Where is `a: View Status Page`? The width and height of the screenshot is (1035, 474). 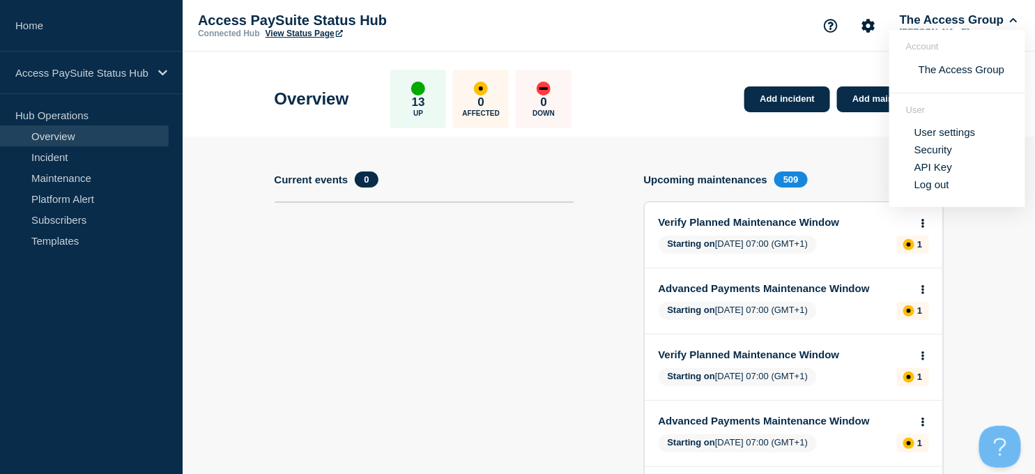 a: View Status Page is located at coordinates (304, 33).